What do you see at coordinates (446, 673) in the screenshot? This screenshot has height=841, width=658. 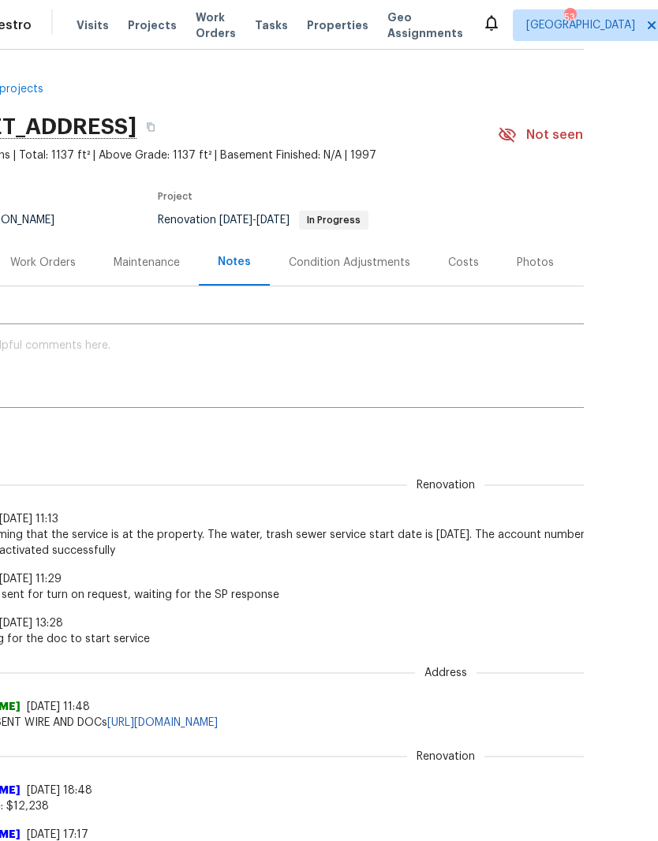 I see `span: Address` at bounding box center [446, 673].